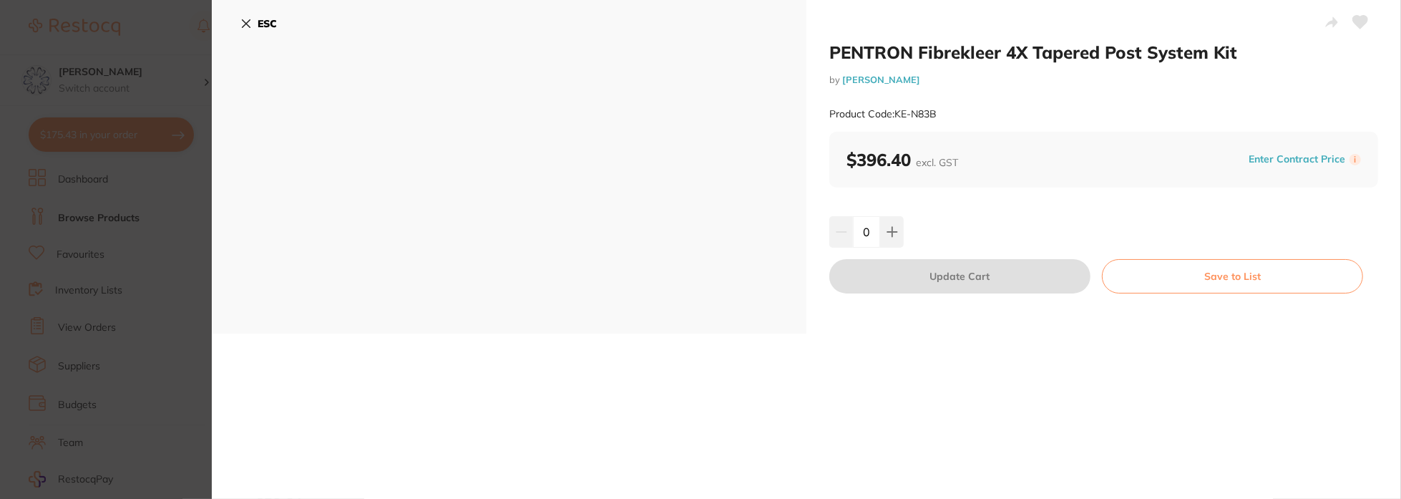 Image resolution: width=1401 pixels, height=499 pixels. What do you see at coordinates (883, 114) in the screenshot?
I see `small: Product Code: KE-N83B` at bounding box center [883, 114].